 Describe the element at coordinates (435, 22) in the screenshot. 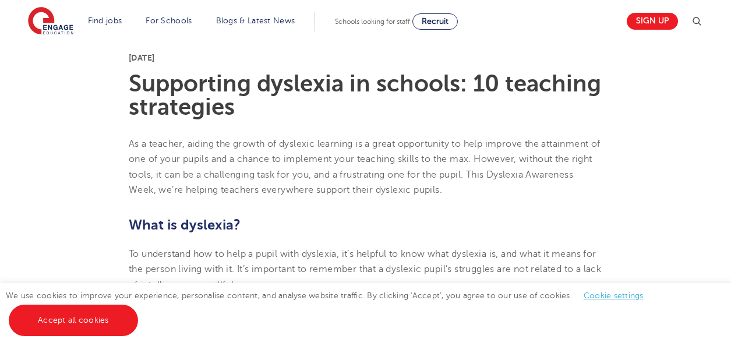

I see `a: Recruit` at that location.